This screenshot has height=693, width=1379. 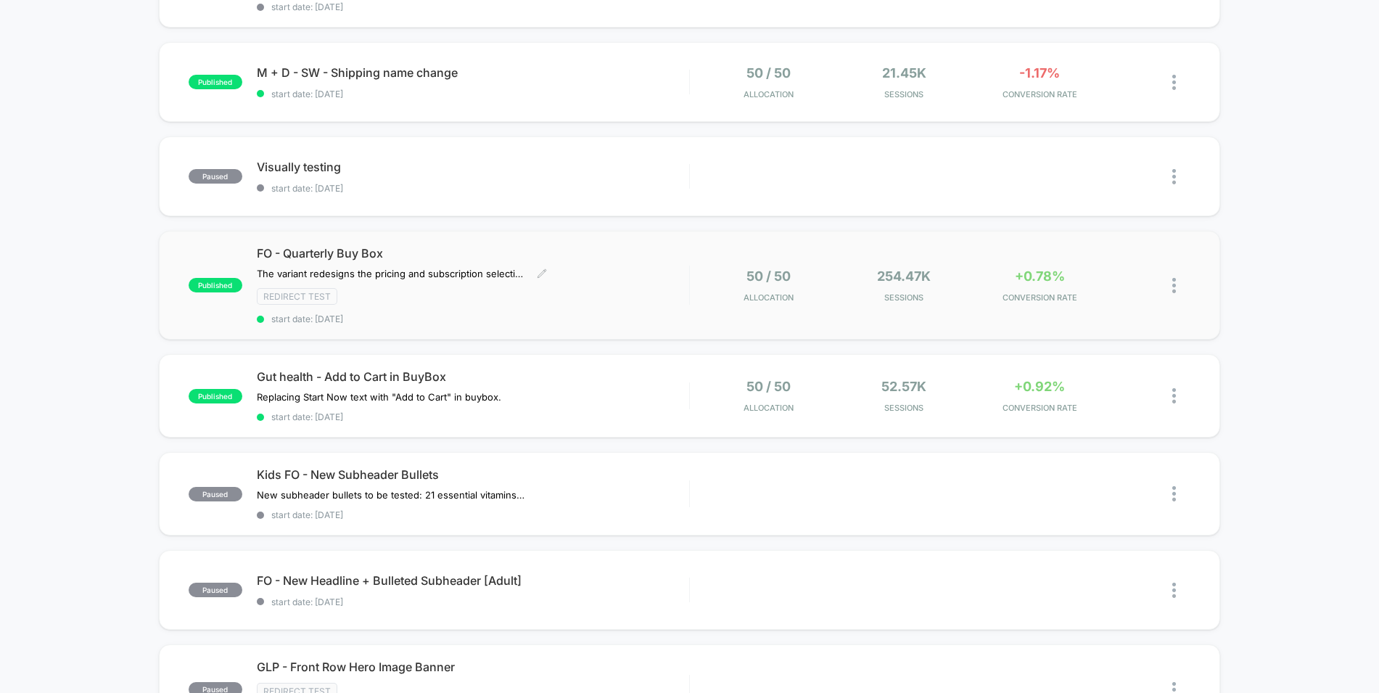 I want to click on span: +0.78%, so click(x=1040, y=276).